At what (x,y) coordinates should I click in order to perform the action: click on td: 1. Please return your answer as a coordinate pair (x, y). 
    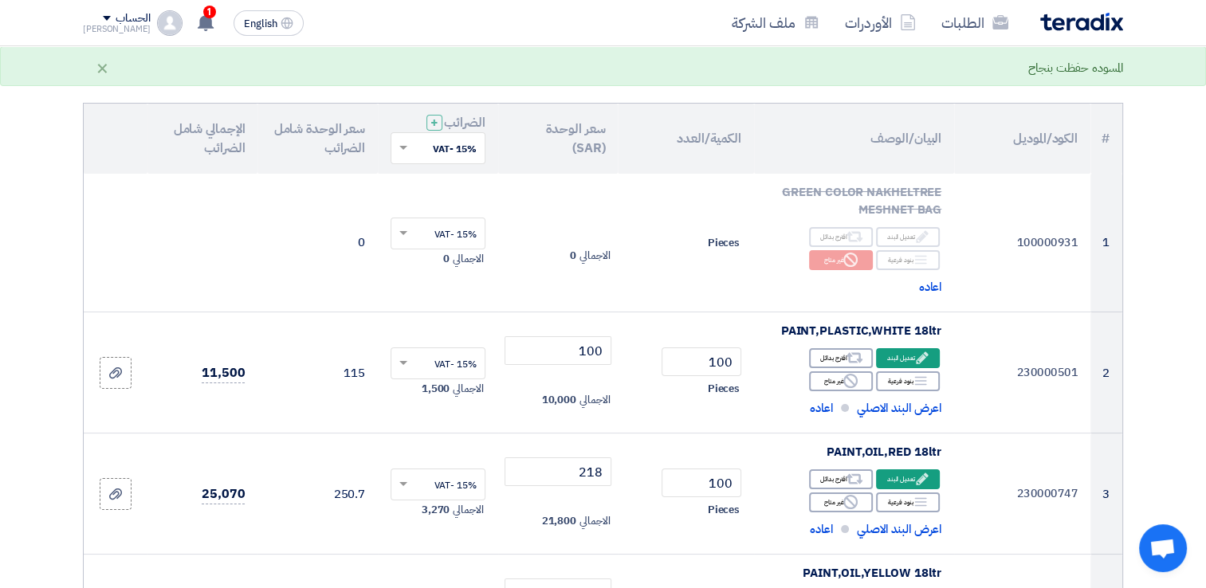
    Looking at the image, I should click on (1106, 243).